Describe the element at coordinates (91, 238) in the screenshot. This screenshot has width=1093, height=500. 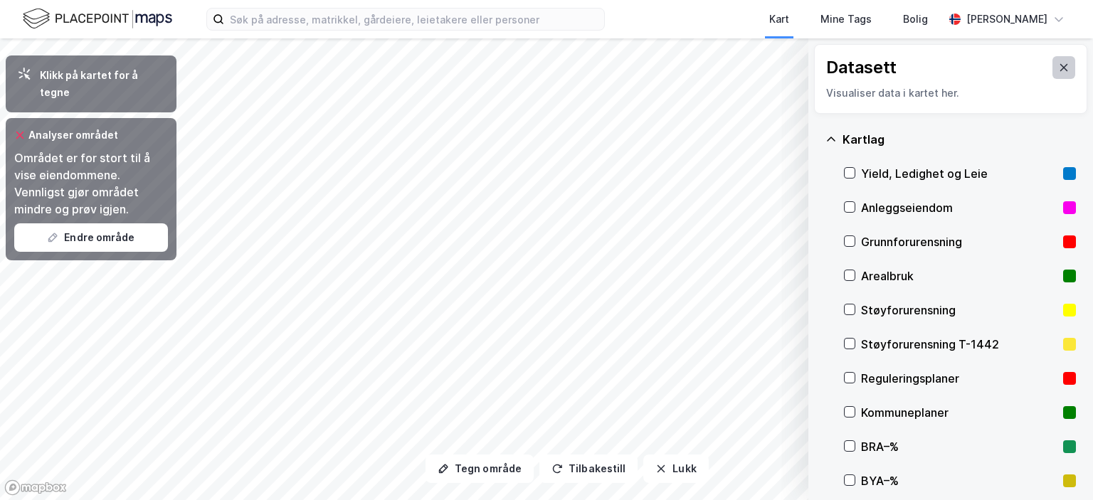
I see `button: Endre område` at that location.